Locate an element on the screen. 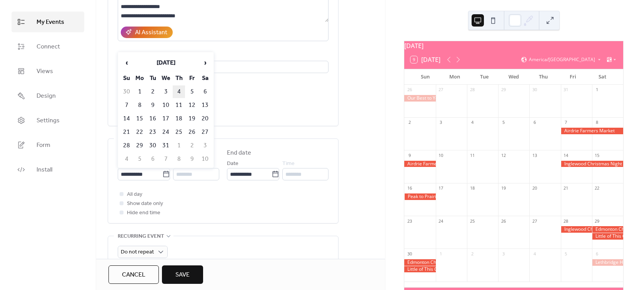 The height and width of the screenshot is (290, 642). div: 22 is located at coordinates (597, 188).